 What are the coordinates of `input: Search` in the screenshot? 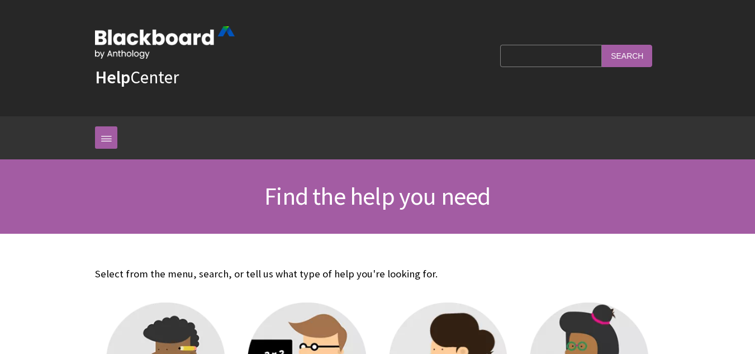 It's located at (627, 55).